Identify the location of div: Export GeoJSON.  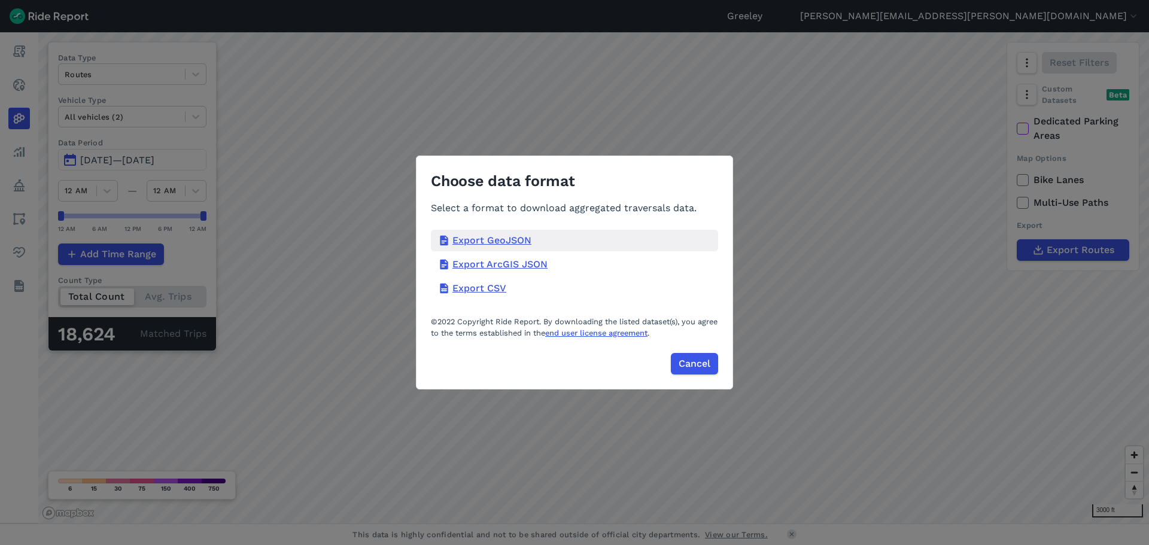
(574, 241).